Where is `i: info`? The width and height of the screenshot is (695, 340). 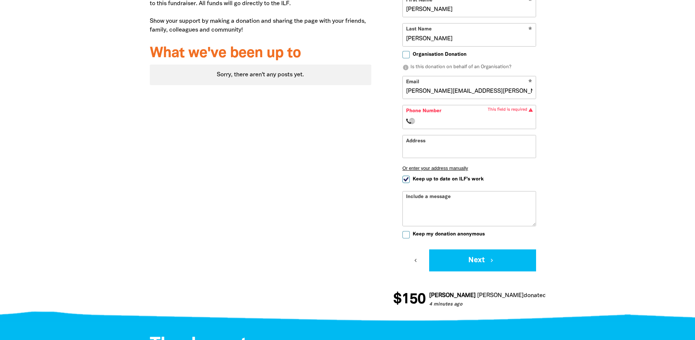 i: info is located at coordinates (406, 67).